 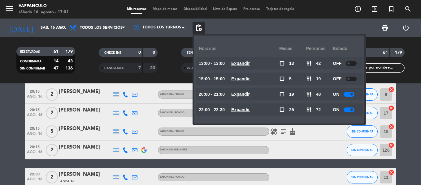 I want to click on span: CANCELADA, so click(x=114, y=68).